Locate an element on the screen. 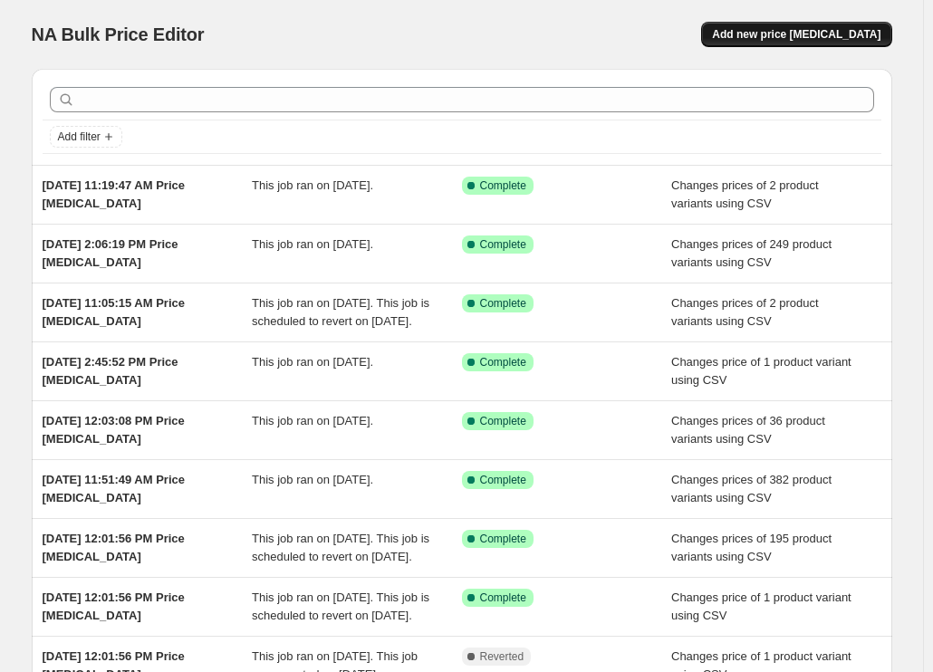  span: Changes prices of 195 product variants using CSV is located at coordinates (751, 547).